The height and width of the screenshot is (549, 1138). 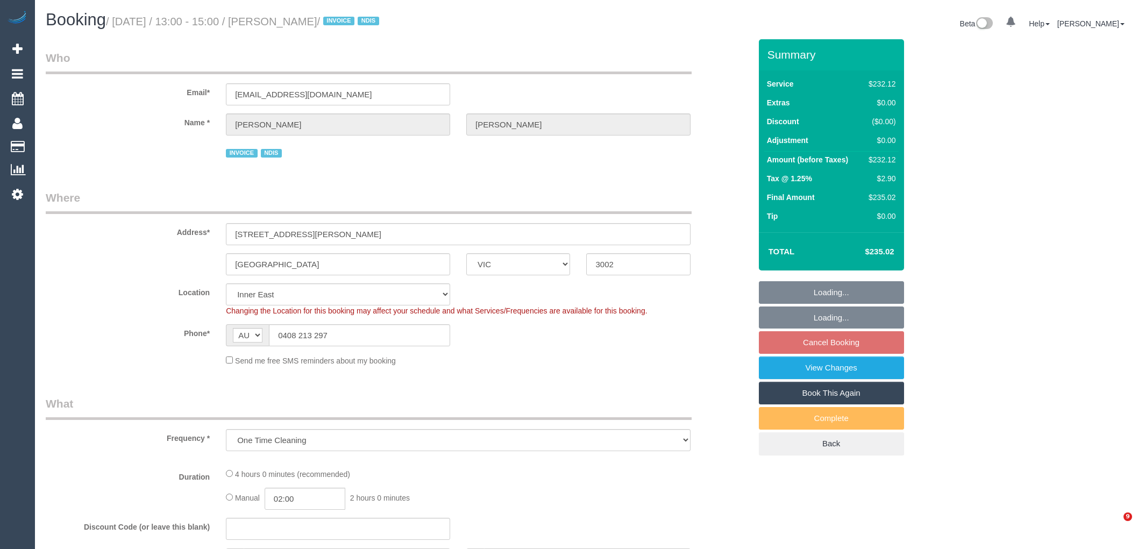 What do you see at coordinates (292, 474) in the screenshot?
I see `span: 4 hours 0 minutes (recommended)` at bounding box center [292, 474].